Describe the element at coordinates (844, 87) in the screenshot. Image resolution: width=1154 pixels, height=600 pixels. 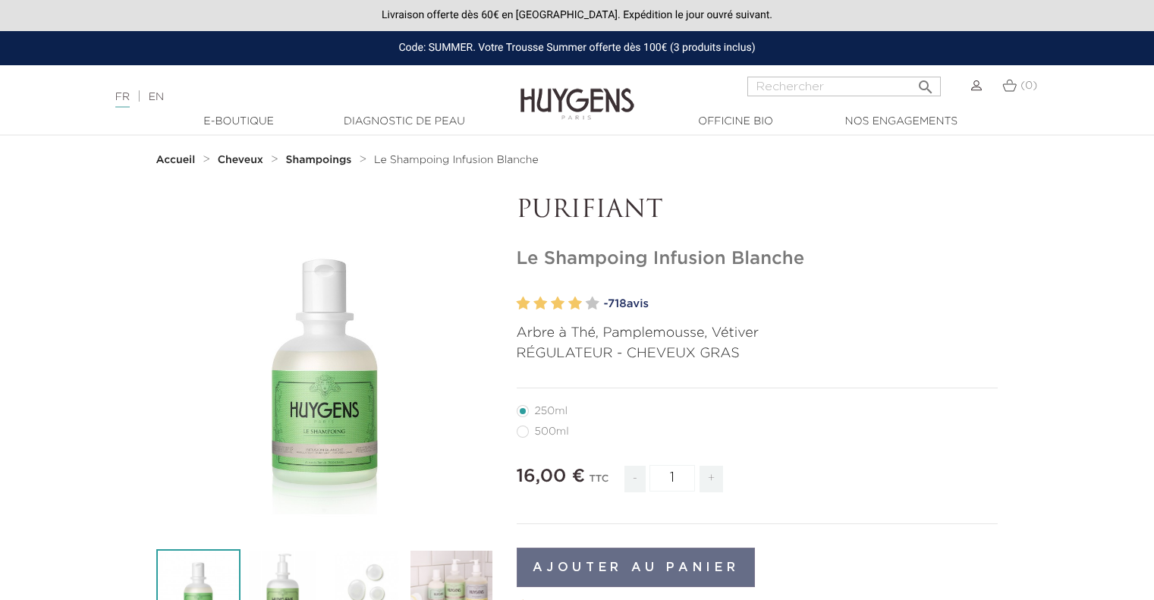
I see `input: Rechercher` at that location.